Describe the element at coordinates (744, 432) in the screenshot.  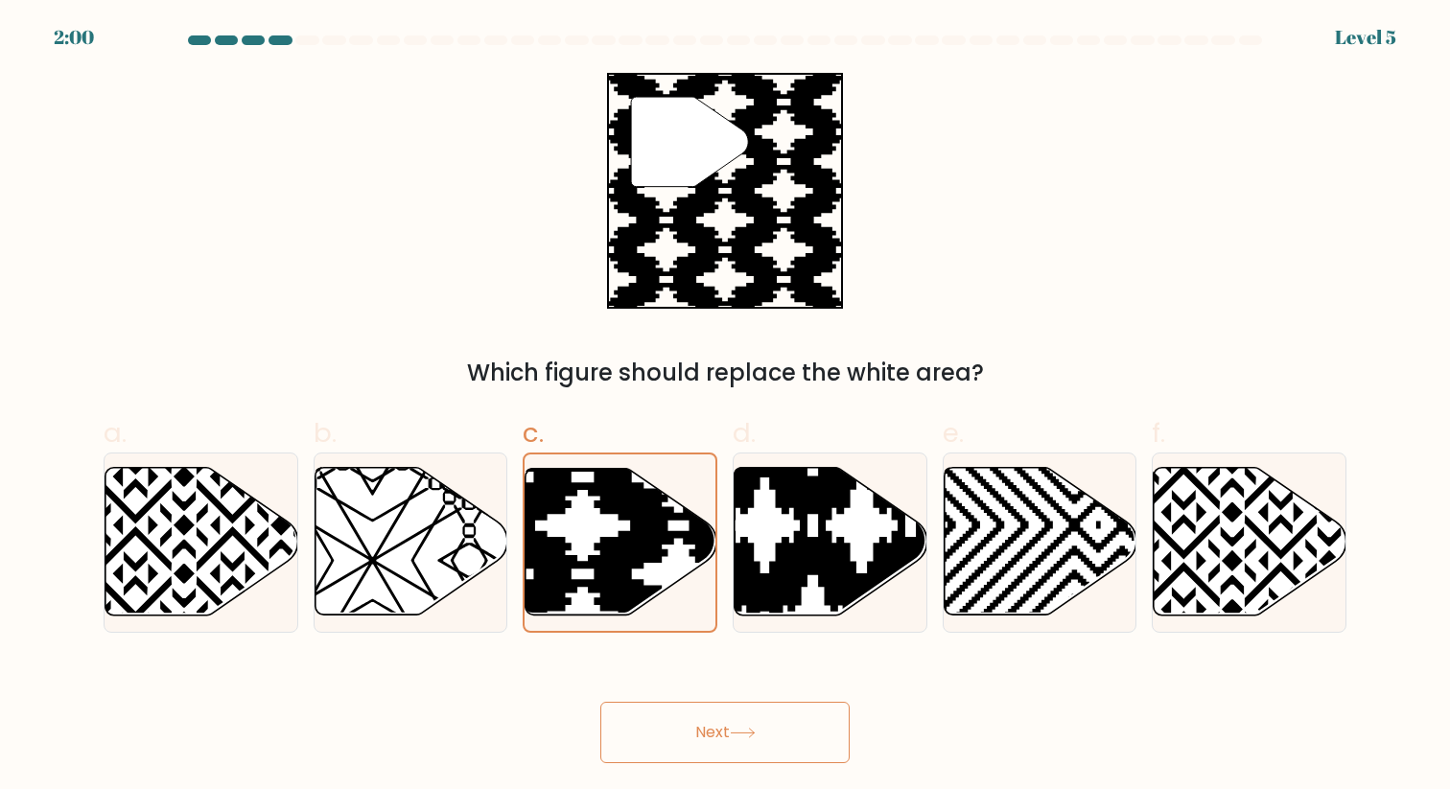
I see `span: d.` at that location.